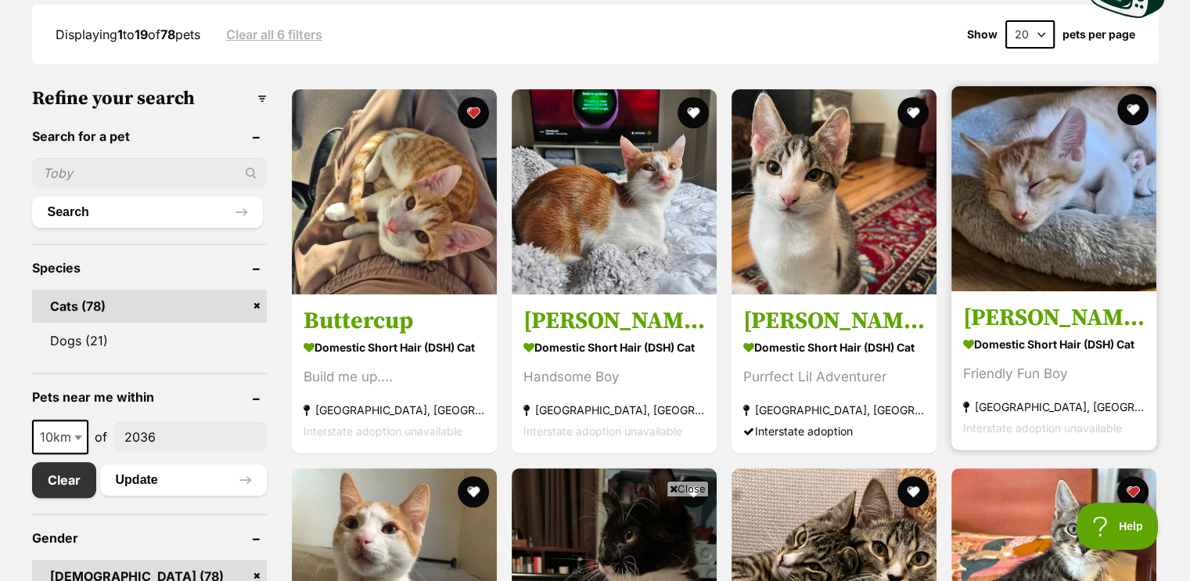  What do you see at coordinates (149, 340) in the screenshot?
I see `a: Dogs (21)` at bounding box center [149, 340].